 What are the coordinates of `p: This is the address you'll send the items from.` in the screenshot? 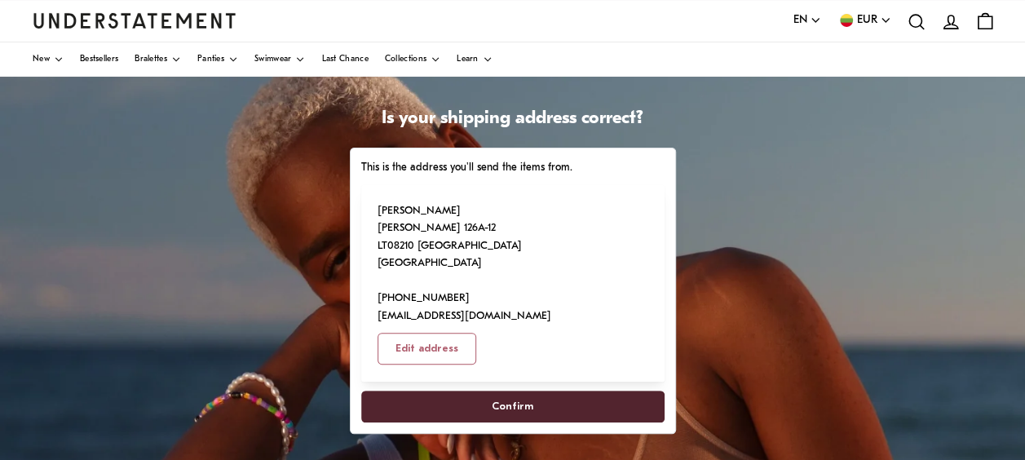 It's located at (513, 167).